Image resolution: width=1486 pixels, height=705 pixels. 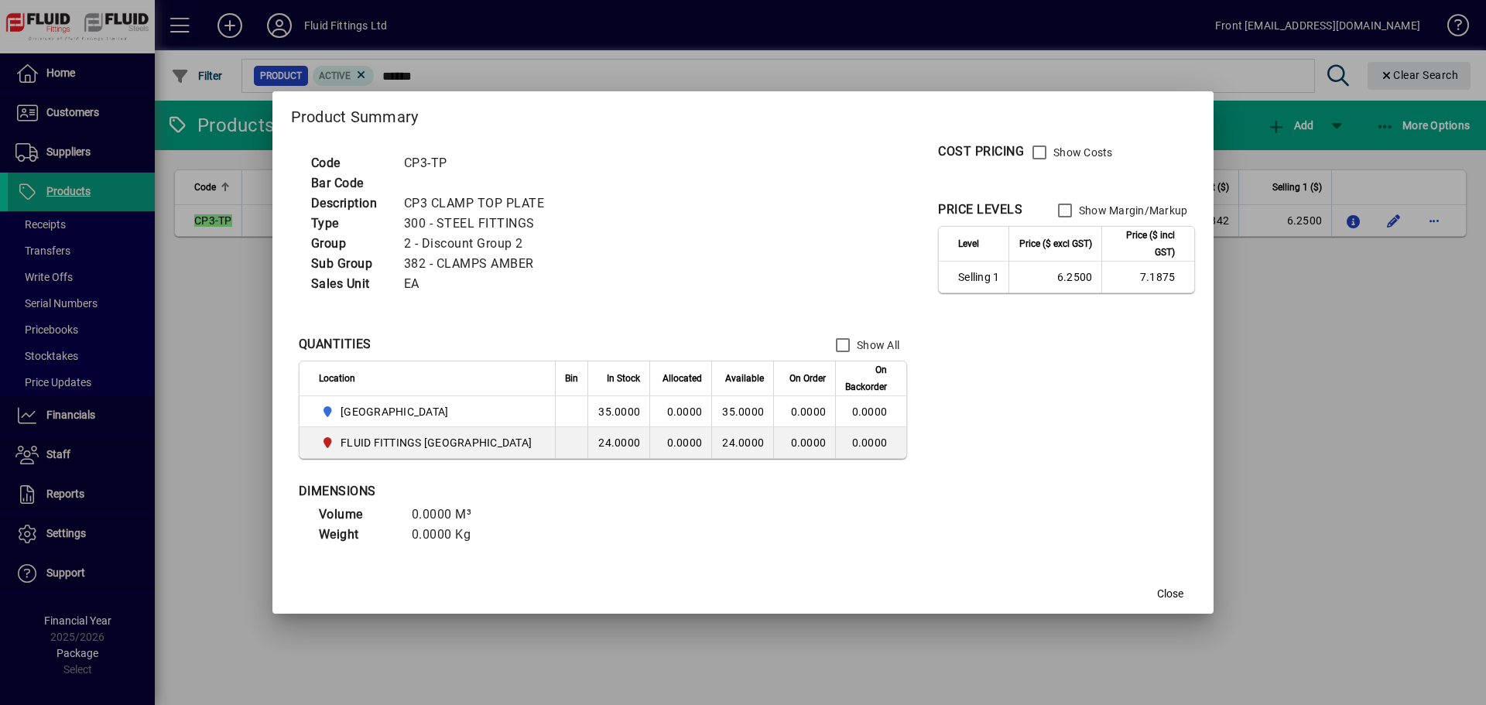 What do you see at coordinates (980, 210) in the screenshot?
I see `div: PRICE LEVELS` at bounding box center [980, 210].